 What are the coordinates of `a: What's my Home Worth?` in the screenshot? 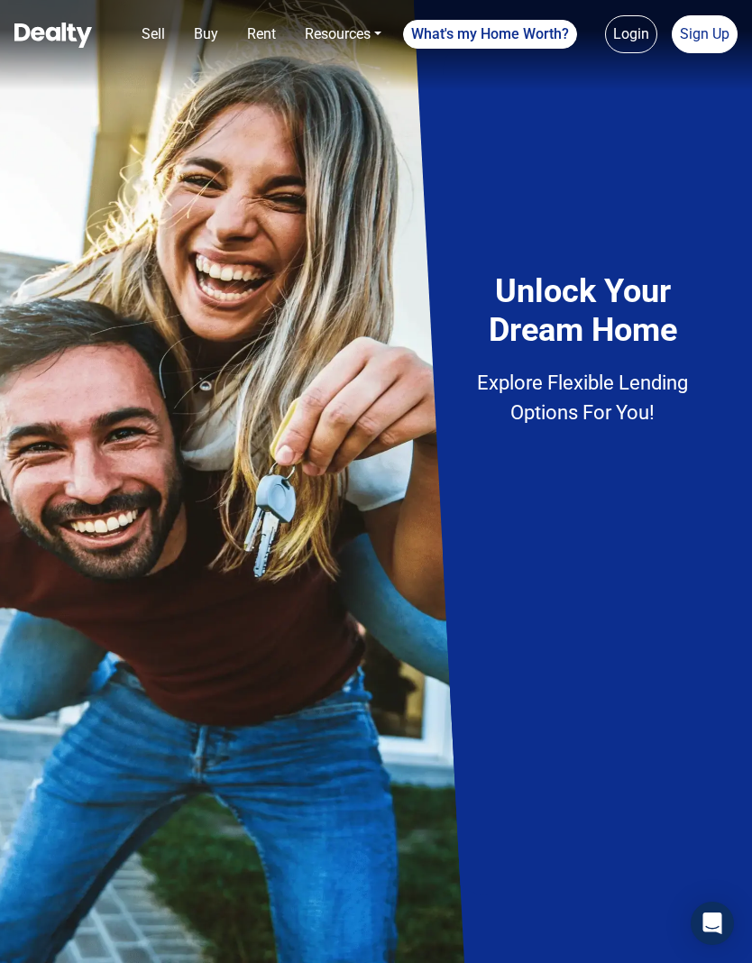 It's located at (489, 34).